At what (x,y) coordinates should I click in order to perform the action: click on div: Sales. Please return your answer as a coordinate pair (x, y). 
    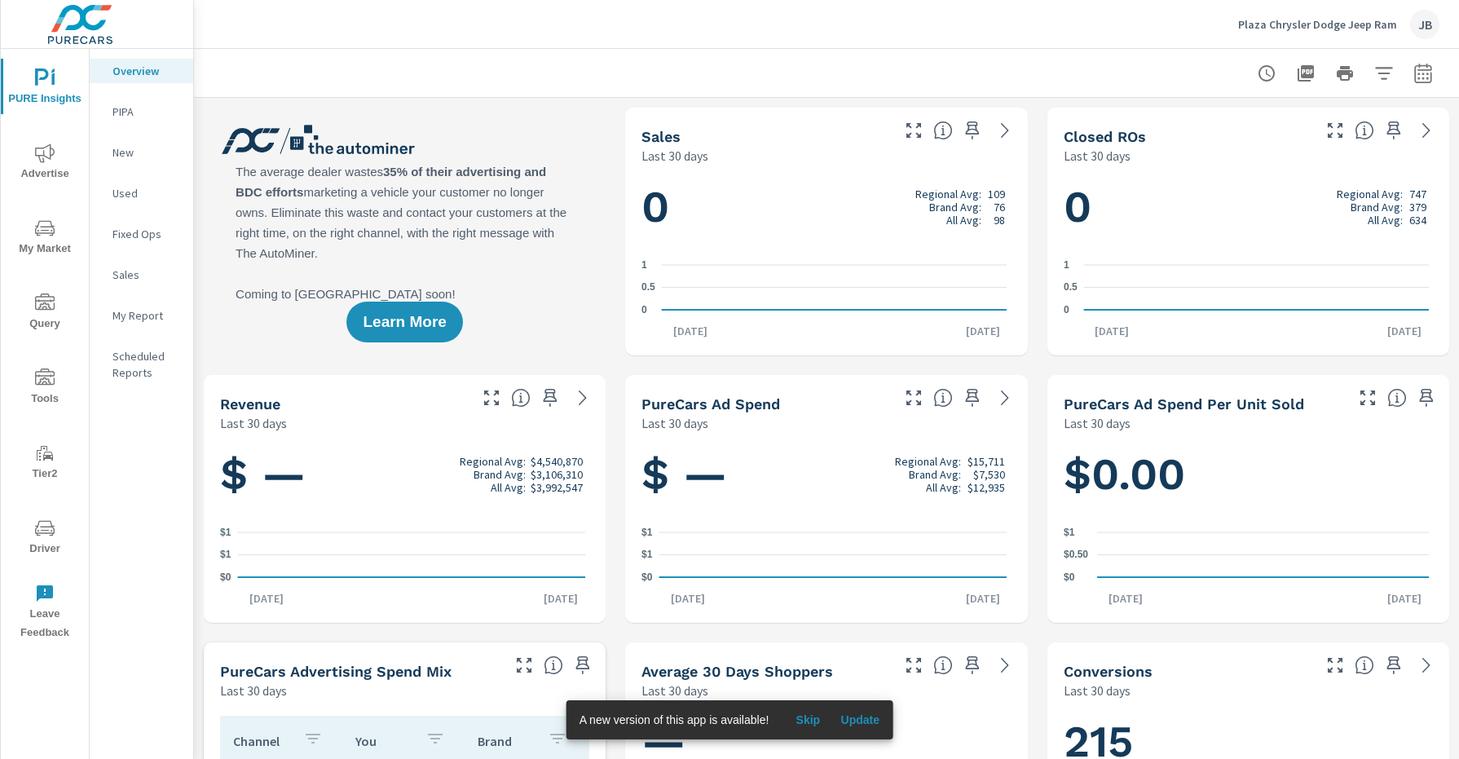
    Looking at the image, I should click on (141, 275).